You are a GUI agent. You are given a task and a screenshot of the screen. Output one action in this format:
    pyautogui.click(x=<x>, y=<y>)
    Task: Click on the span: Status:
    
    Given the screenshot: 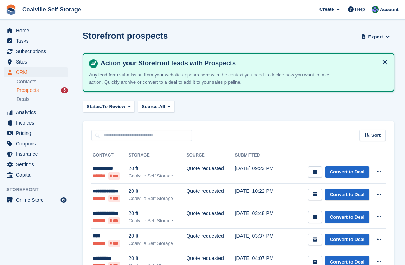 What is the action you would take?
    pyautogui.click(x=95, y=107)
    